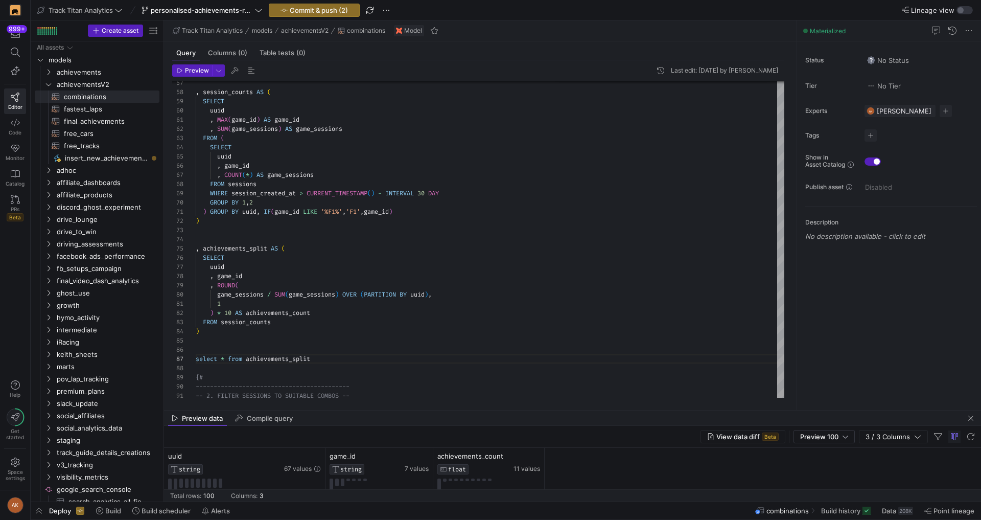 The width and height of the screenshot is (981, 520). Describe the element at coordinates (161, 511) in the screenshot. I see `button: Build scheduler` at that location.